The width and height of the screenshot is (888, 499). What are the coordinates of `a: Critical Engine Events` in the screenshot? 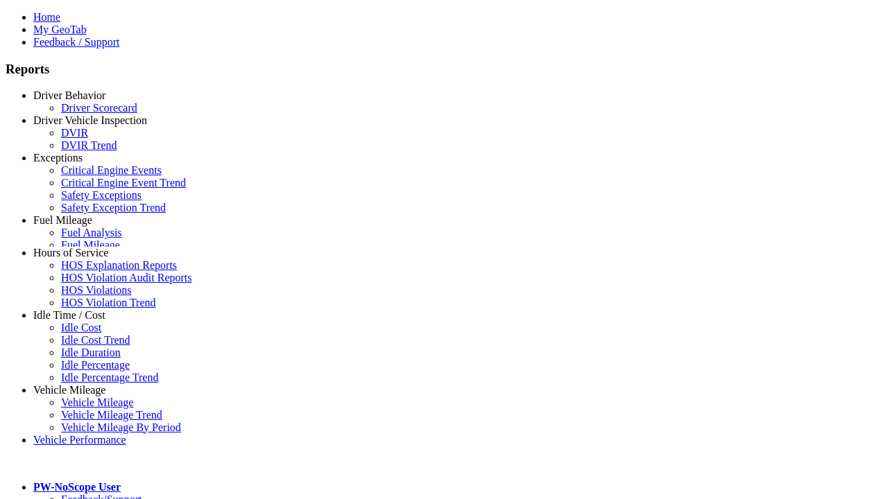 It's located at (111, 170).